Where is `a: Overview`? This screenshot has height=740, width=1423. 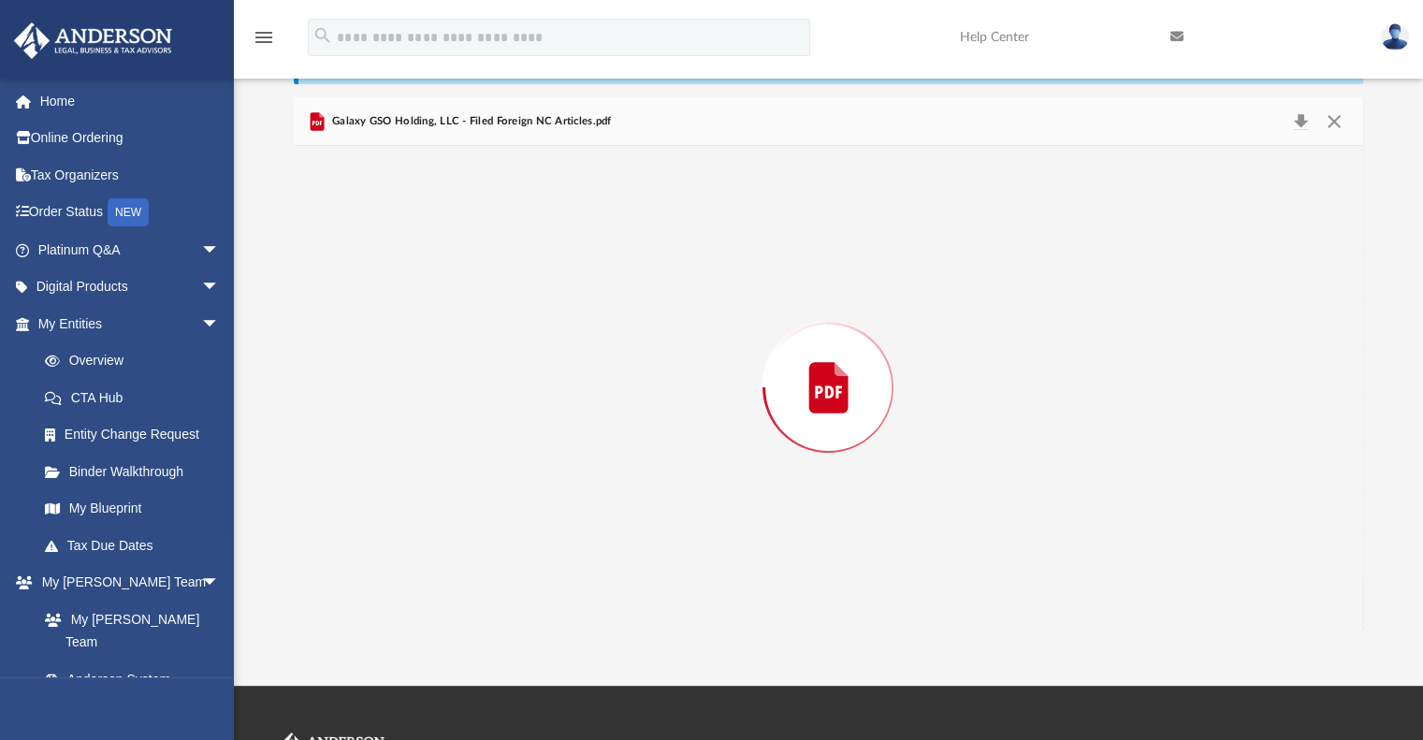 a: Overview is located at coordinates (137, 361).